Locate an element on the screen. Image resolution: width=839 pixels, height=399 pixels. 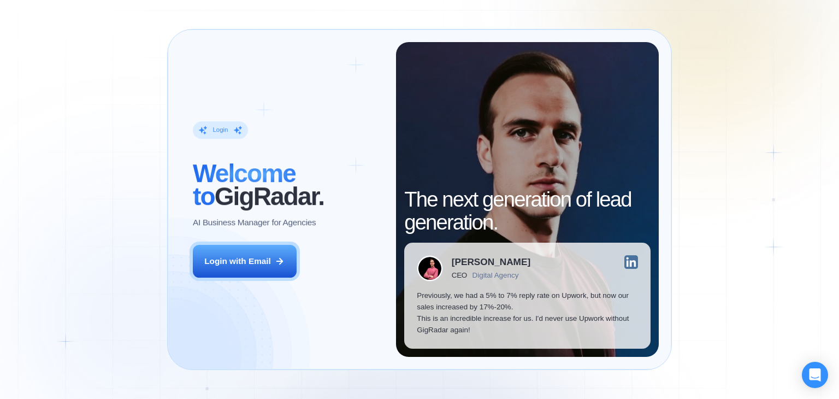
div: Login is located at coordinates (220, 130).